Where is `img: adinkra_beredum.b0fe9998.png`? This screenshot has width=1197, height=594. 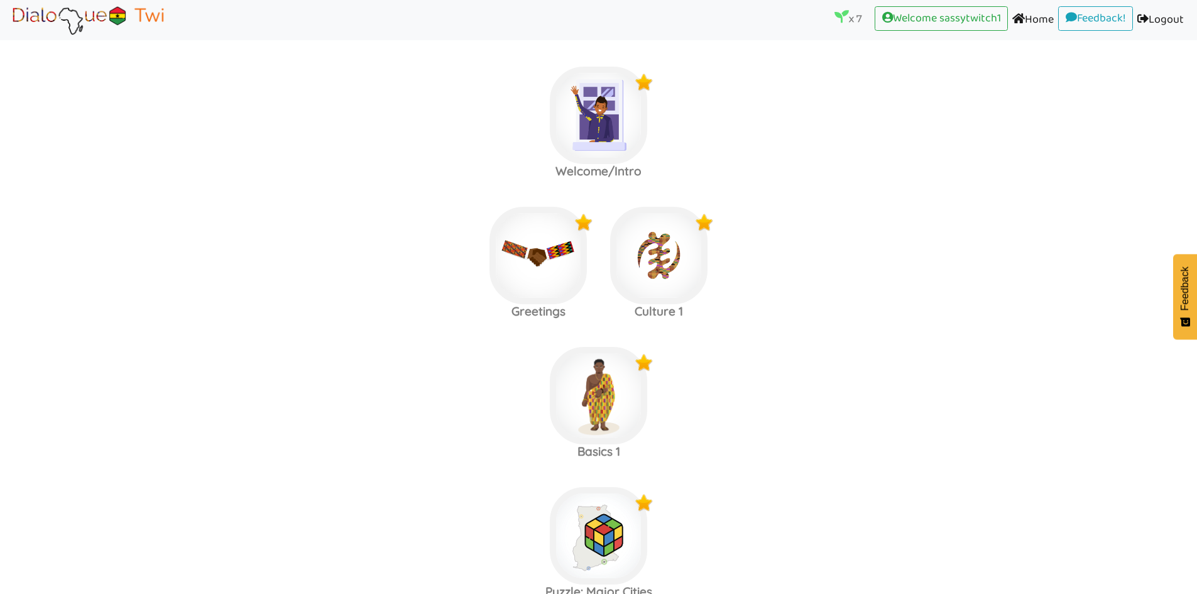 img: adinkra_beredum.b0fe9998.png is located at coordinates (658, 255).